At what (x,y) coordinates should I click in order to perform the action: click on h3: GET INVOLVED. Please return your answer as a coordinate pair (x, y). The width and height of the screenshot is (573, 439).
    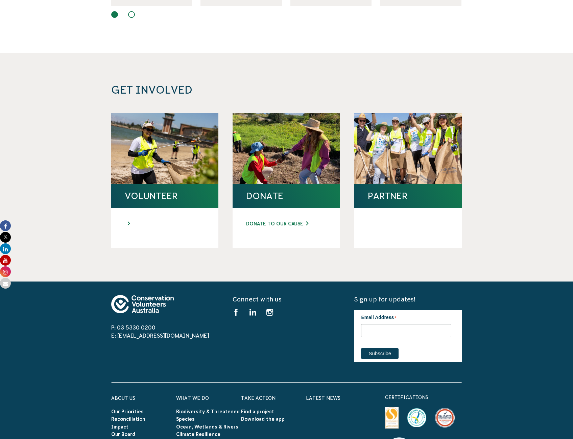
    Looking at the image, I should click on (241, 90).